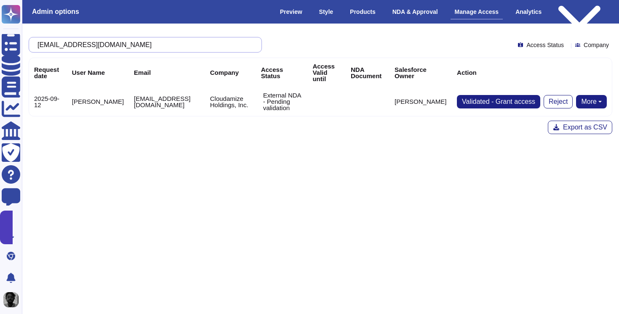 This screenshot has width=619, height=314. I want to click on div: Style, so click(326, 12).